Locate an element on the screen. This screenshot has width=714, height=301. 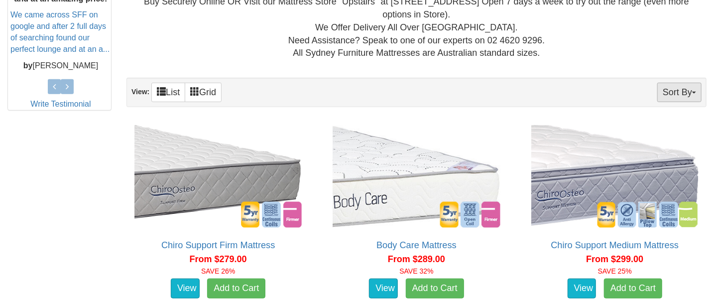
strong: View: is located at coordinates (140, 92).